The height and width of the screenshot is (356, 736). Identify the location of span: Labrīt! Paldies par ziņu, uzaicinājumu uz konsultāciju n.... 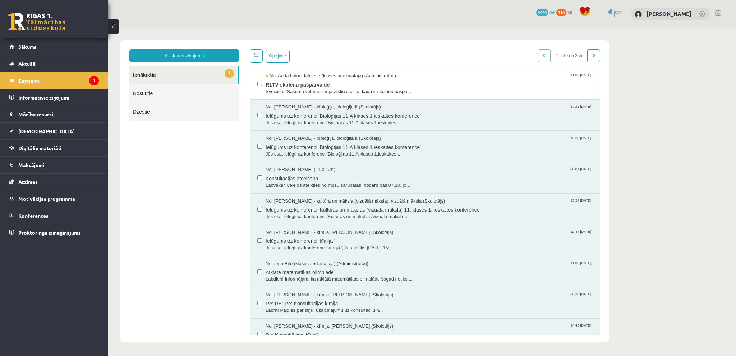
(321, 283).